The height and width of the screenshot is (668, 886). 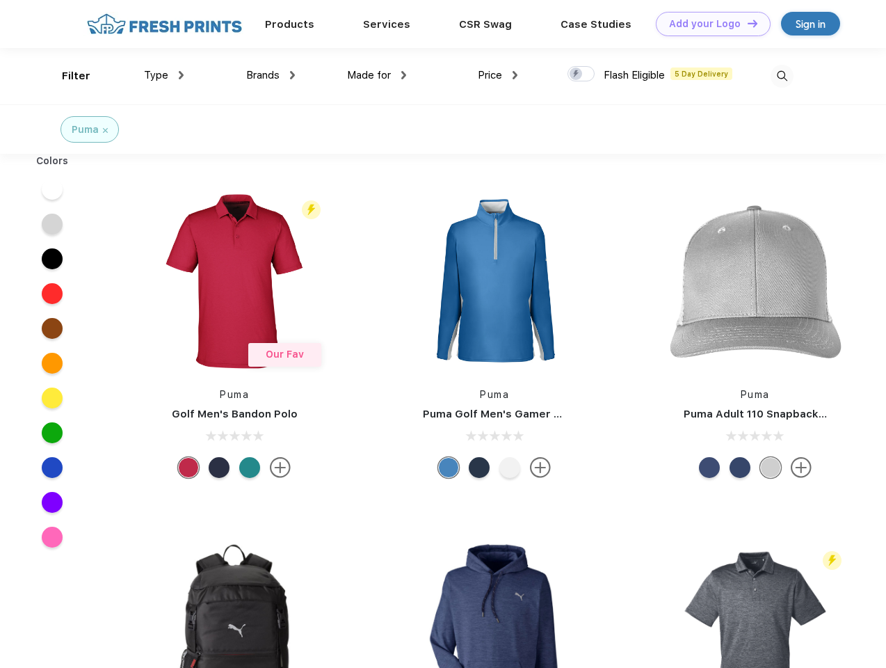 I want to click on a: Golf Men's Bandon Polo, so click(x=234, y=414).